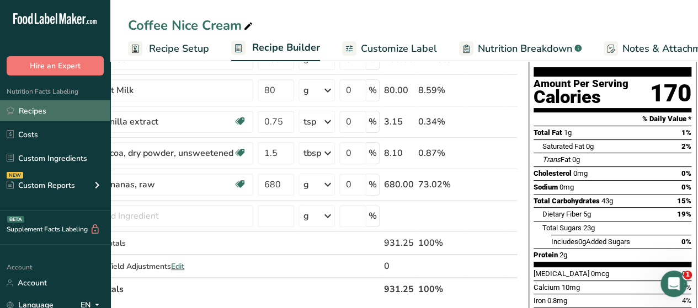  Describe the element at coordinates (178, 266) in the screenshot. I see `span: Edit` at that location.